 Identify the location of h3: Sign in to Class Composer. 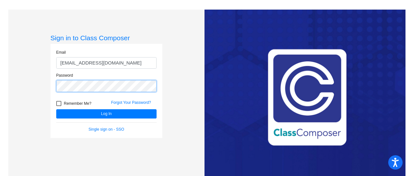
(106, 38).